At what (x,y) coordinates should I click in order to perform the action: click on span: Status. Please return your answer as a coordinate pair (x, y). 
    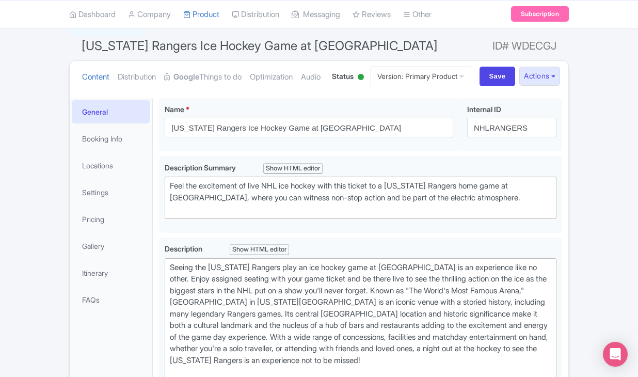
    Looking at the image, I should click on (343, 76).